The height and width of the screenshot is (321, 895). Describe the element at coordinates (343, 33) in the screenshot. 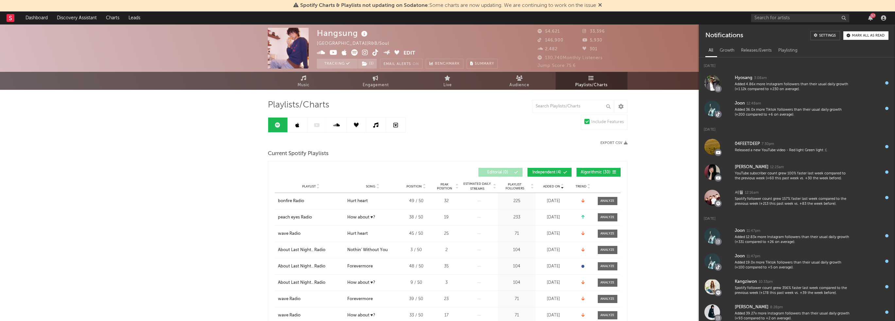

I see `div: Hangsung` at that location.